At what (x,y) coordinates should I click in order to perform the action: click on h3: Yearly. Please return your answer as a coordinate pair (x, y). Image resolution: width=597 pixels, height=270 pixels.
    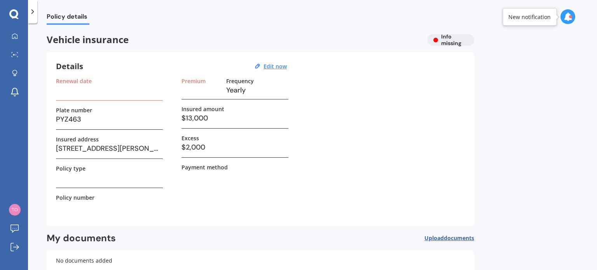
    Looking at the image, I should click on (257, 90).